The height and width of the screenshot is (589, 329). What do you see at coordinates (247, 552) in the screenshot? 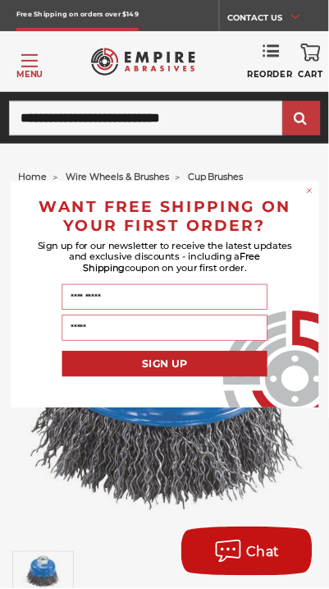
I see `button: Chat` at bounding box center [247, 552].